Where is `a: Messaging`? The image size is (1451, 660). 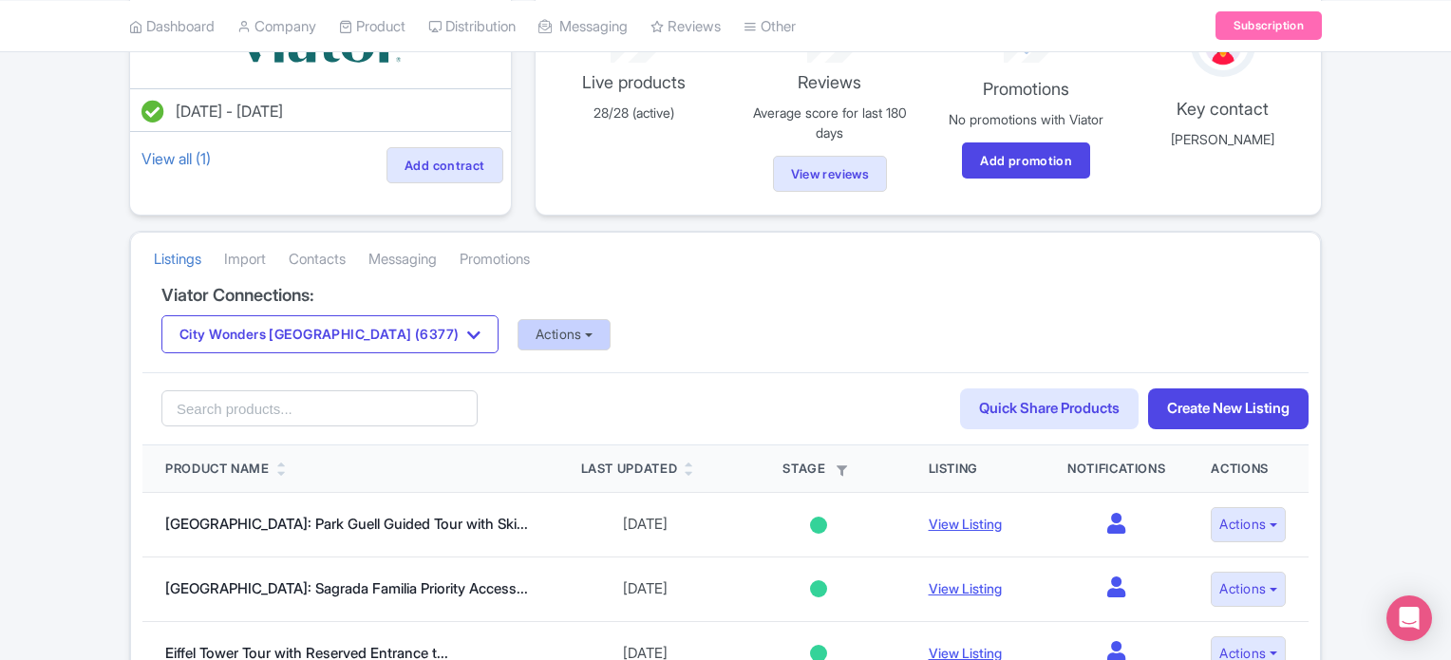 a: Messaging is located at coordinates (403, 259).